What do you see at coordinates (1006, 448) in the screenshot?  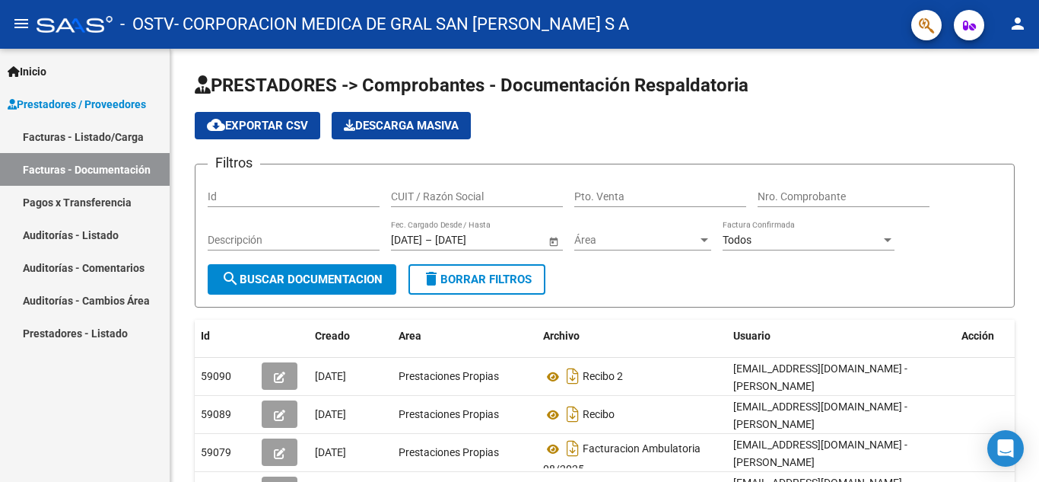 I see `div: Open Intercom Messenger` at bounding box center [1006, 448].